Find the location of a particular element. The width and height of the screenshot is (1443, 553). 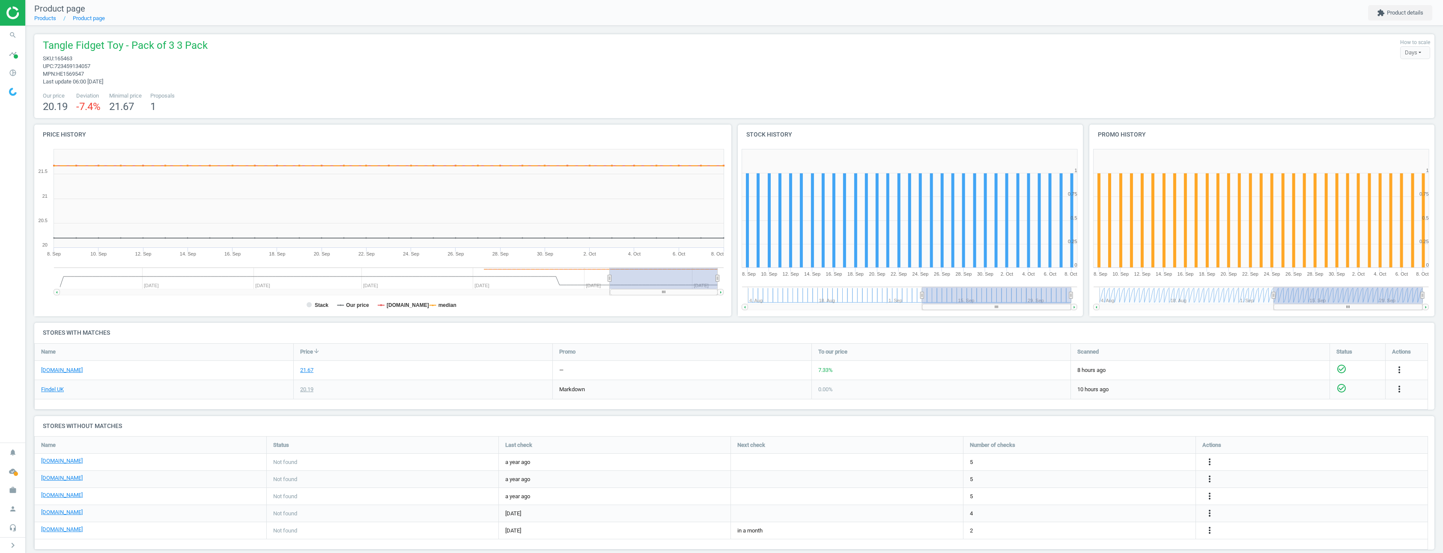

i: notifications is located at coordinates (13, 453).